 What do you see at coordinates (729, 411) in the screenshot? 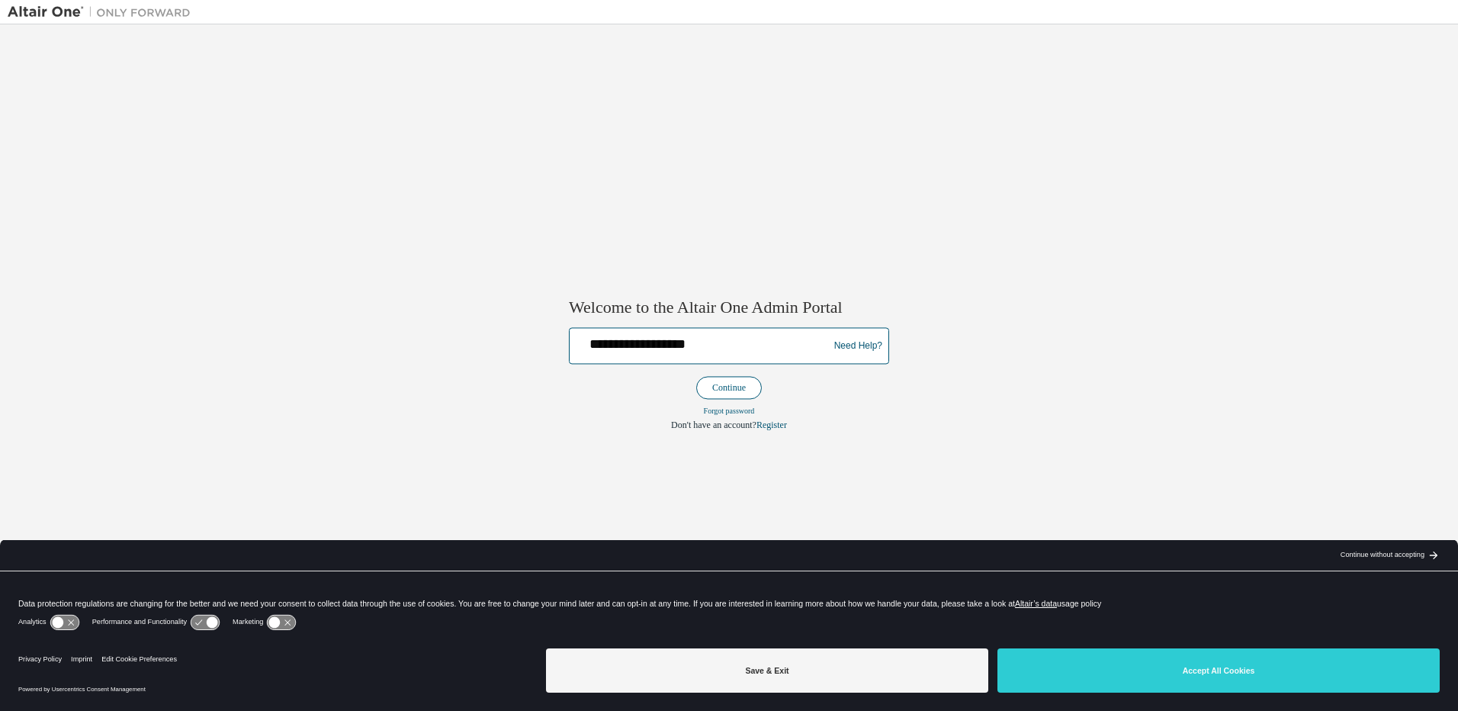
I see `a: Forgot password` at bounding box center [729, 411].